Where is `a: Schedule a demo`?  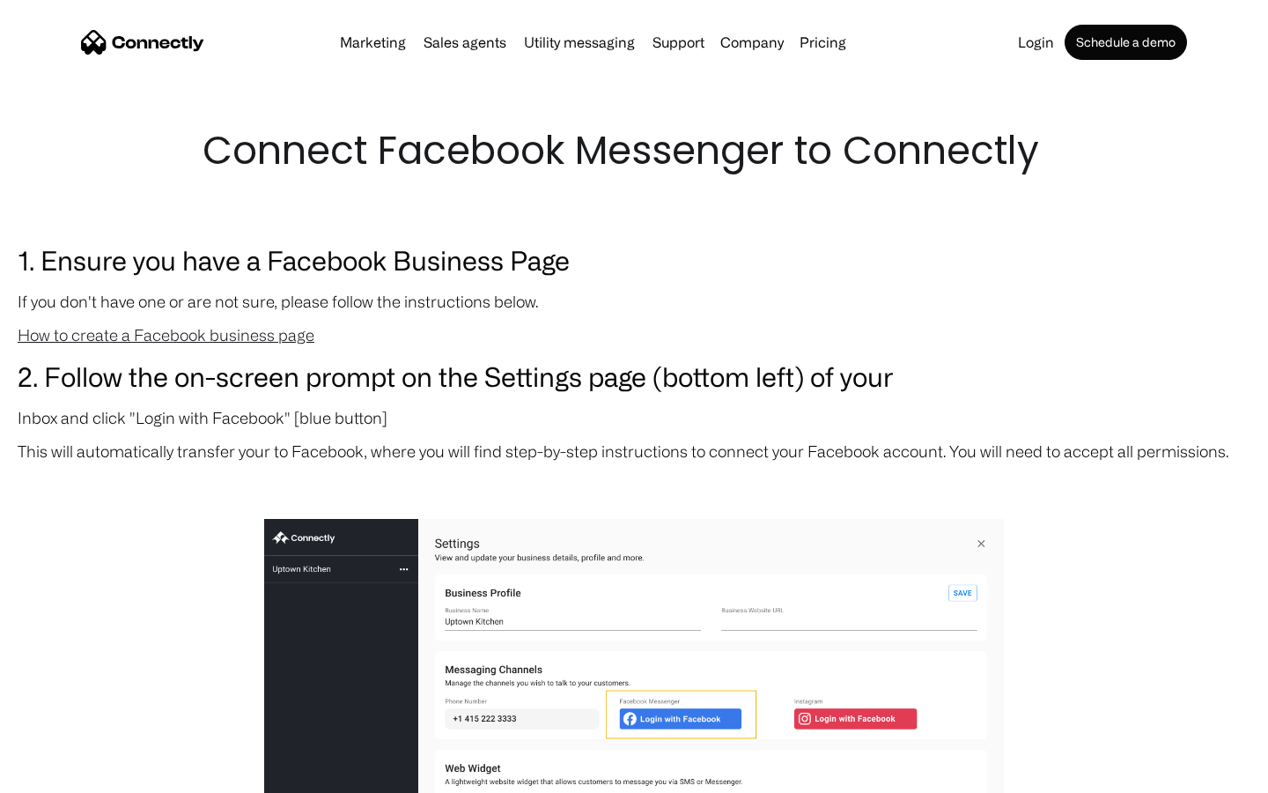
a: Schedule a demo is located at coordinates (1125, 42).